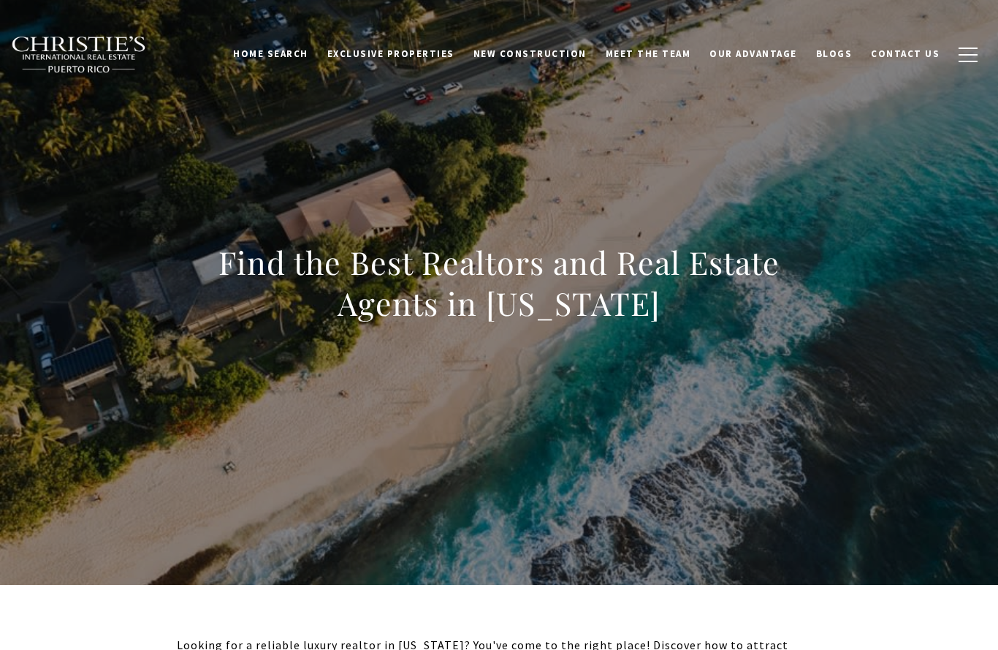 The width and height of the screenshot is (998, 650). What do you see at coordinates (834, 54) in the screenshot?
I see `a: Blogs` at bounding box center [834, 54].